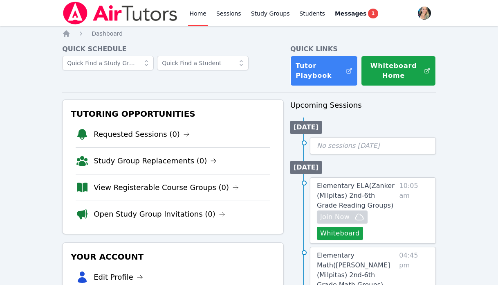  Describe the element at coordinates (363, 49) in the screenshot. I see `h4: Quick Links` at that location.